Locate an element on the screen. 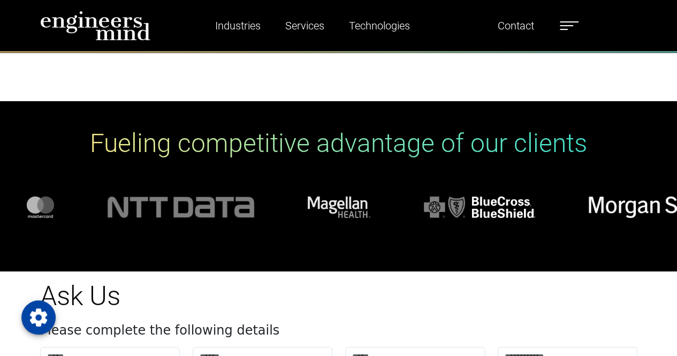 Image resolution: width=677 pixels, height=356 pixels. a: Industries is located at coordinates (238, 26).